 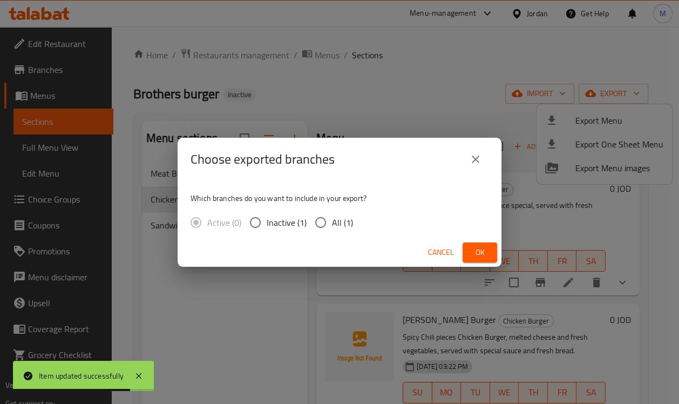 What do you see at coordinates (342, 222) in the screenshot?
I see `span: All (1)` at bounding box center [342, 222].